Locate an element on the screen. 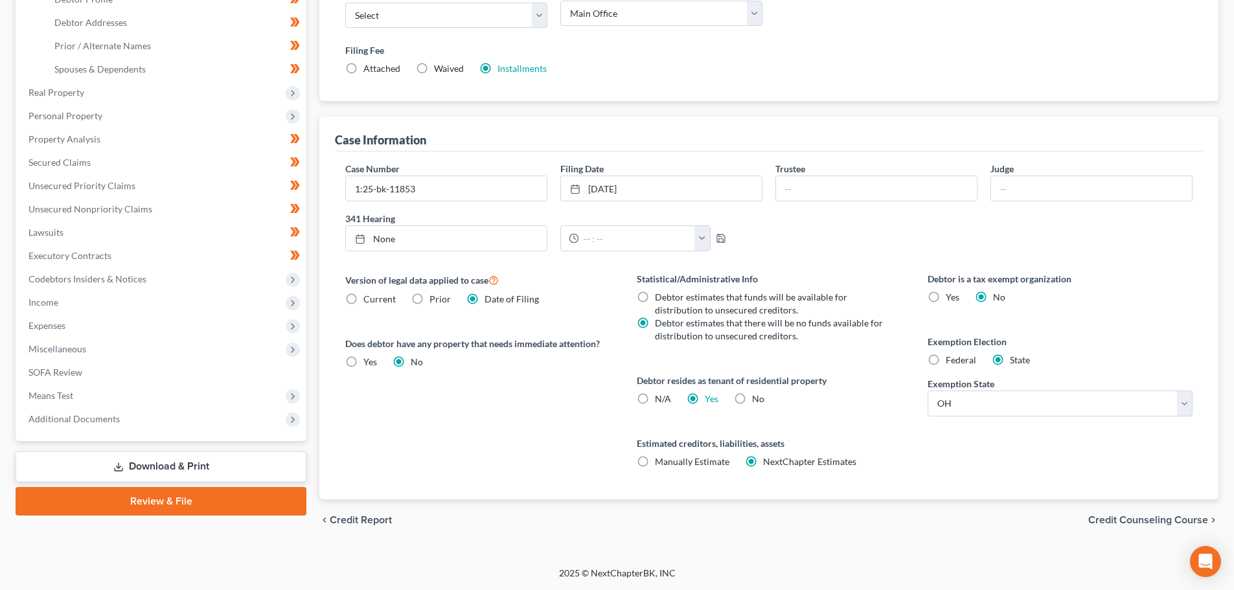  label: Debtor is a tax exempt organization is located at coordinates (1060, 279).